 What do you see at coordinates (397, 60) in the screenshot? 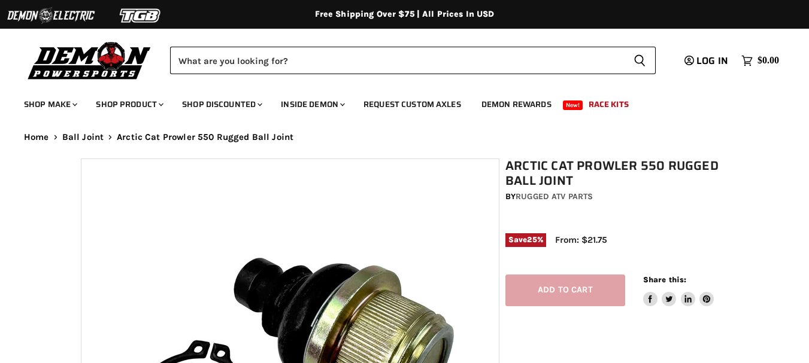
I see `input: Search` at bounding box center [397, 60].